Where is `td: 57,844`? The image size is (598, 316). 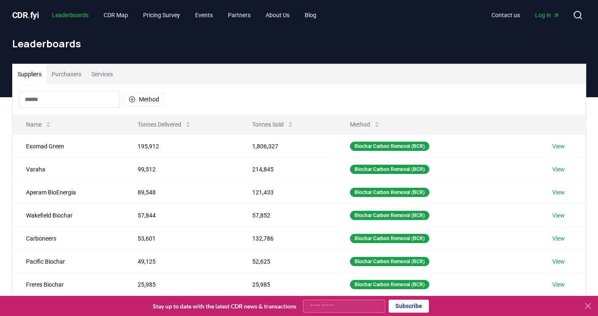
td: 57,844 is located at coordinates (181, 215).